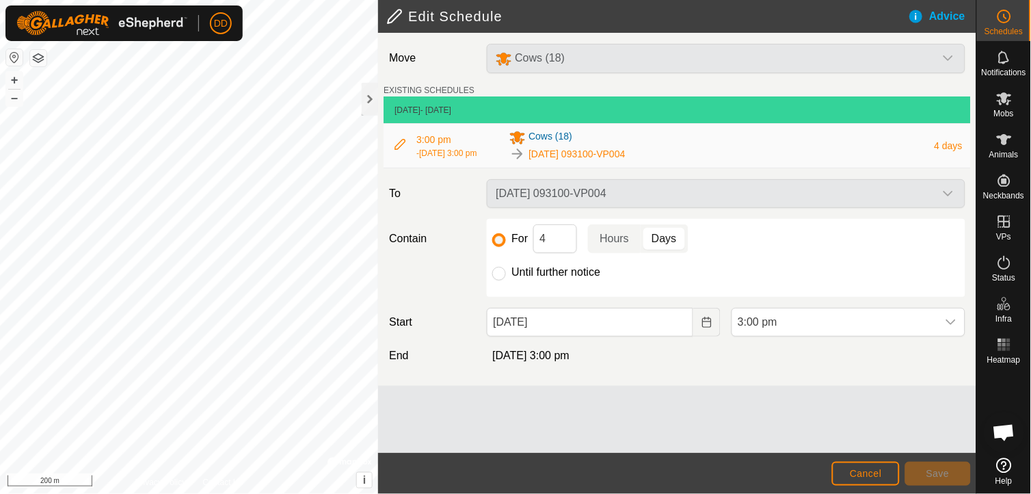 This screenshot has height=494, width=1031. What do you see at coordinates (614, 239) in the screenshot?
I see `span: Hours` at bounding box center [614, 239].